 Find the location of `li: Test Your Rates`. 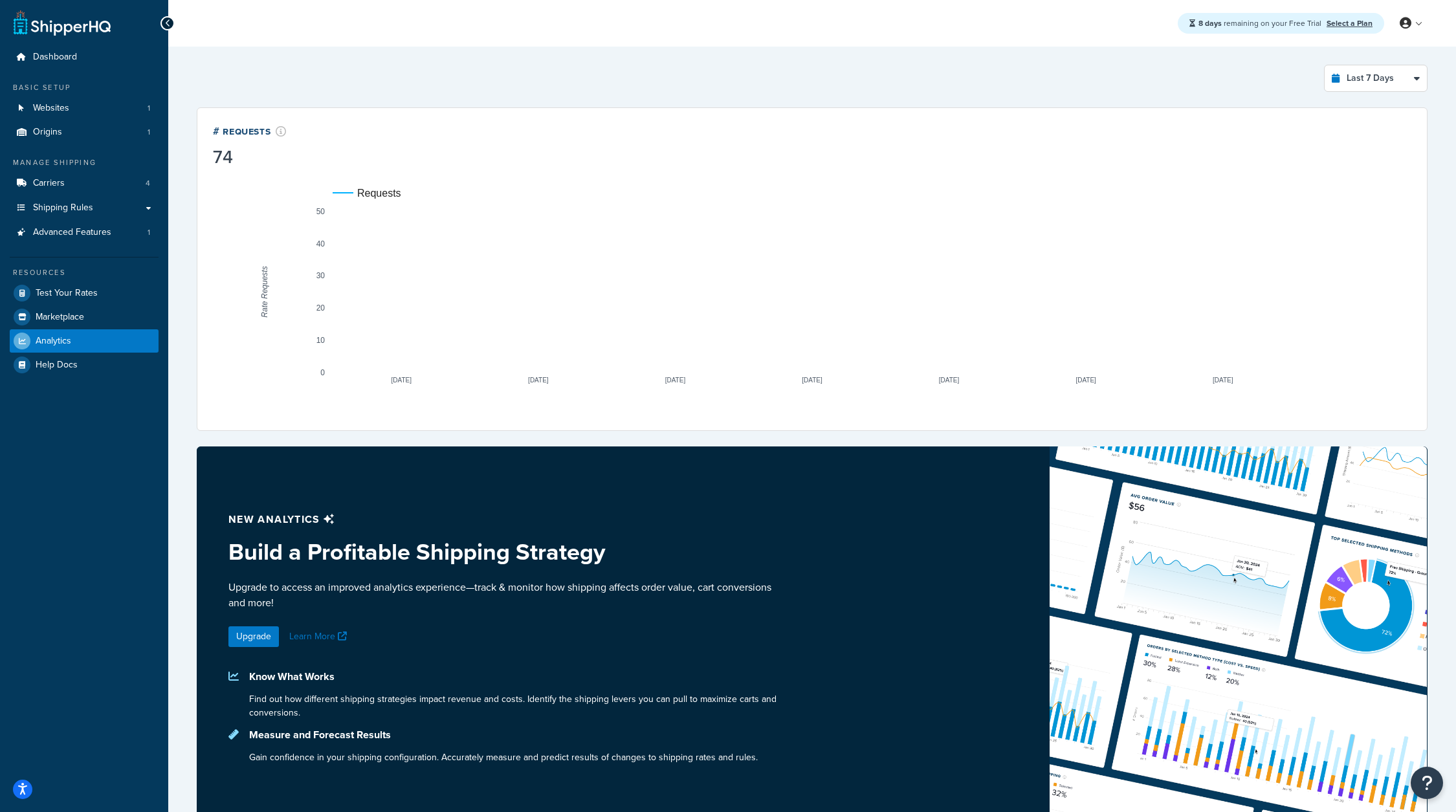

li: Test Your Rates is located at coordinates (84, 293).